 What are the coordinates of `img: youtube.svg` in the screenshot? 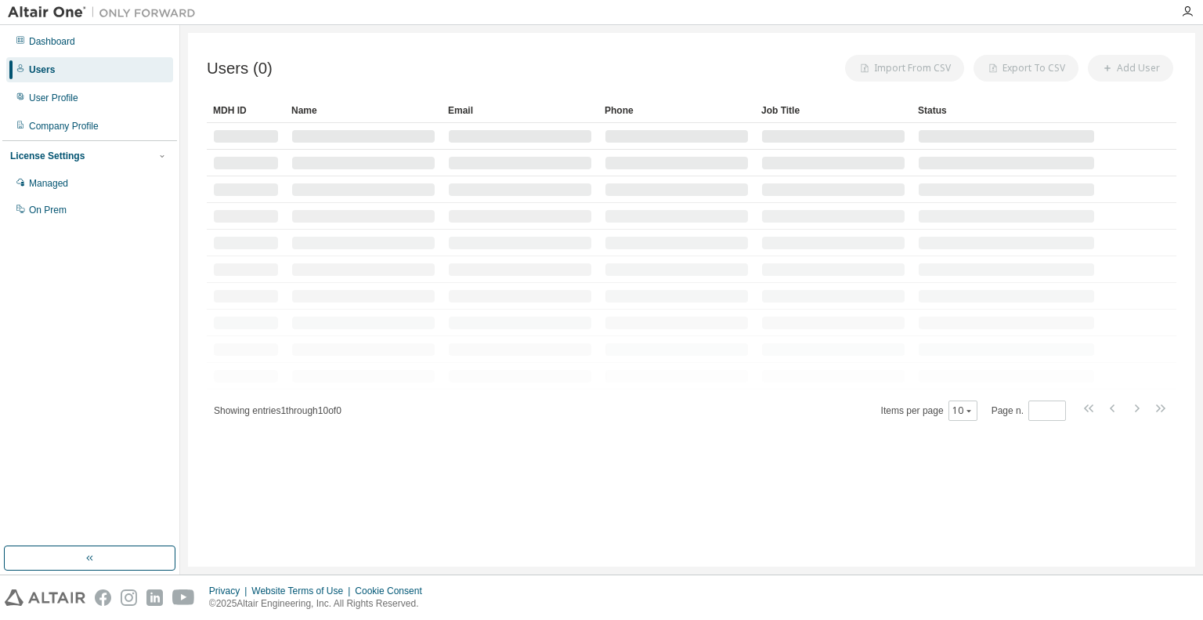 It's located at (183, 597).